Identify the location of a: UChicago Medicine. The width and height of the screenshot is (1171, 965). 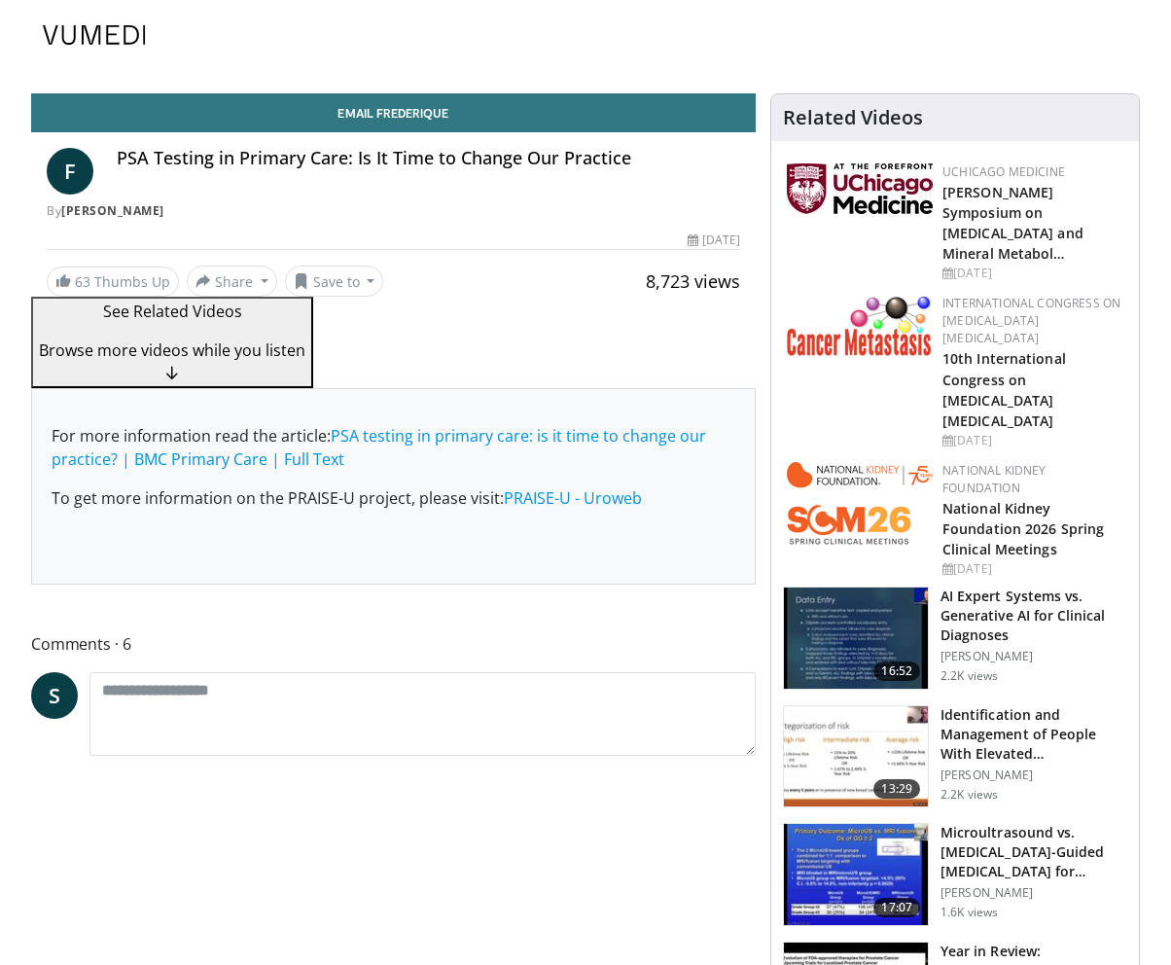
(1004, 171).